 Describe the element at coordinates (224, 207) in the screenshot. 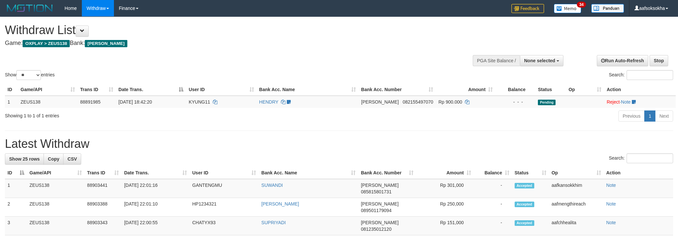

I see `td: HP1234321` at that location.